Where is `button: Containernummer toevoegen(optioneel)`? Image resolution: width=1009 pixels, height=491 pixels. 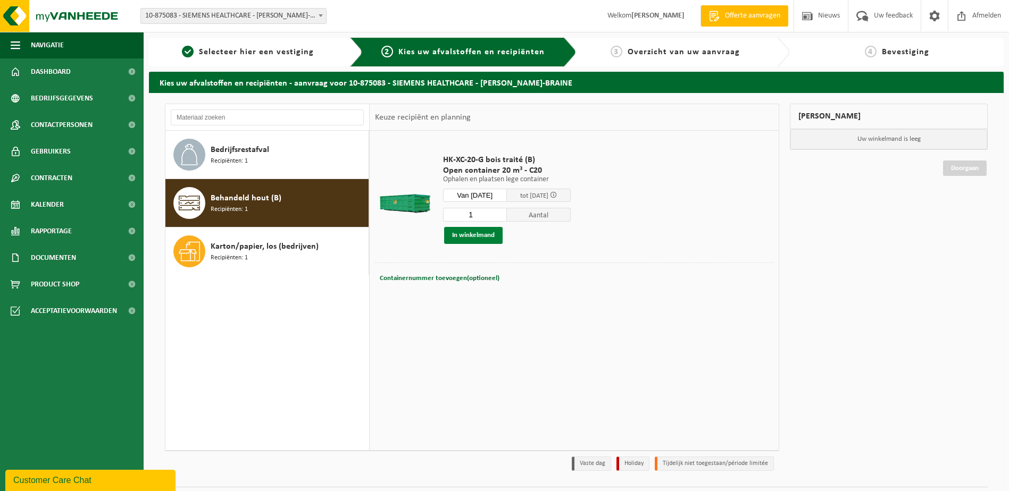 button: Containernummer toevoegen(optioneel) is located at coordinates (439, 279).